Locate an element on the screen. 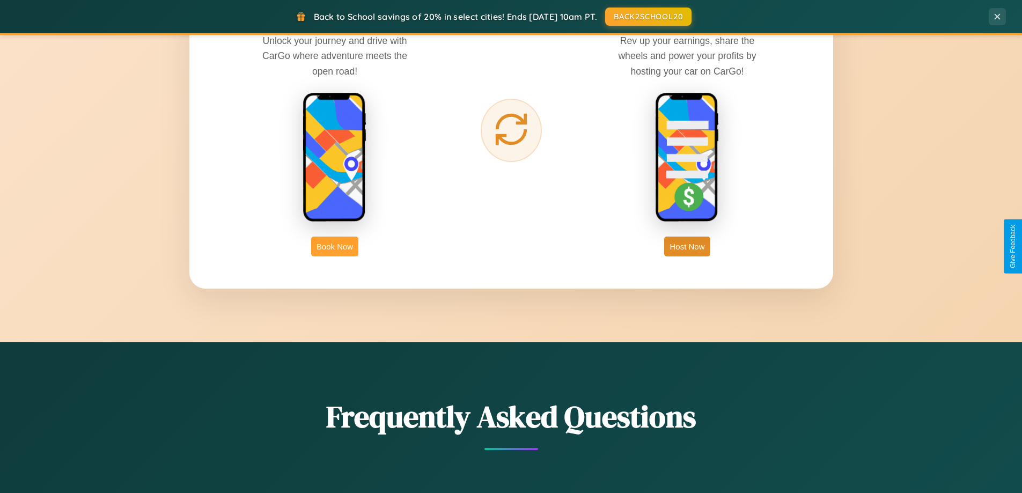  p: Unlock your journey and drive with CarGo where adventure meets the open road! is located at coordinates (335, 56).